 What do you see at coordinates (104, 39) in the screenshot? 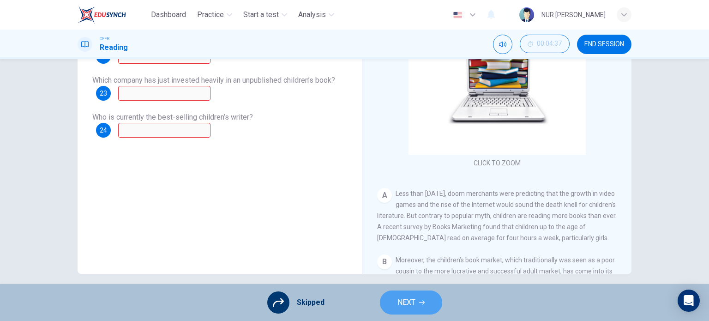
I see `span: CEFR` at bounding box center [104, 39].